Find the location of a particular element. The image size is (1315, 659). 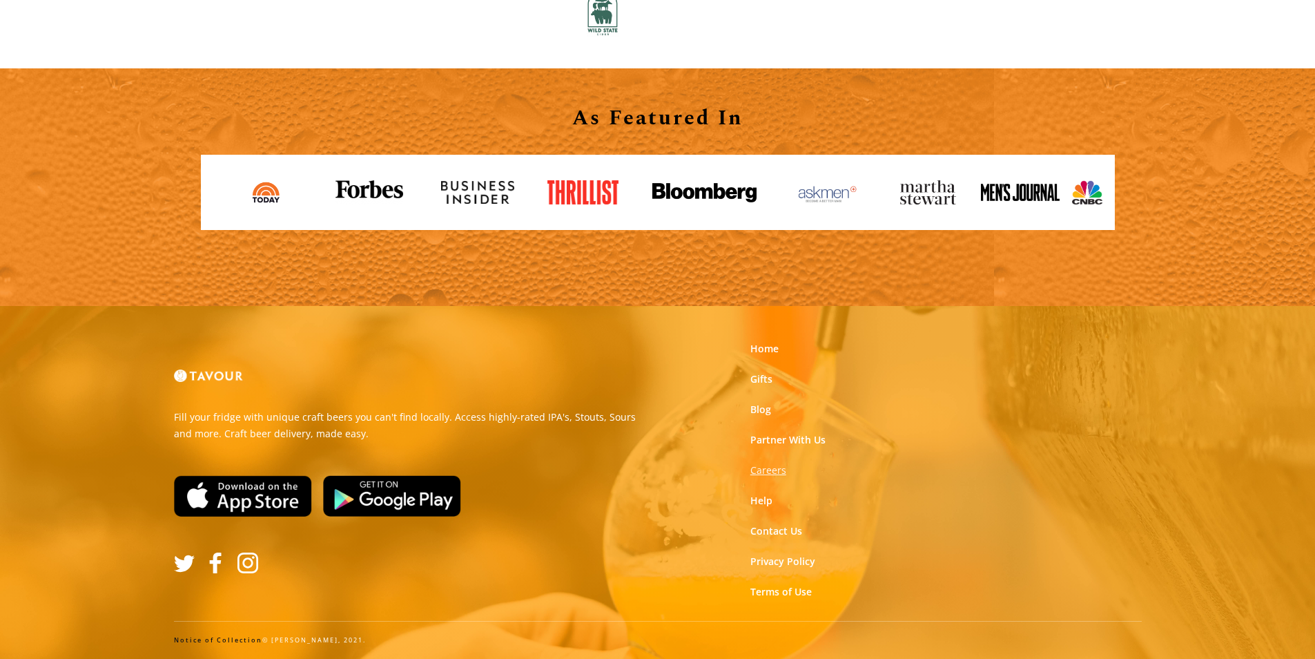

a: Notice of Collection is located at coordinates (218, 639).